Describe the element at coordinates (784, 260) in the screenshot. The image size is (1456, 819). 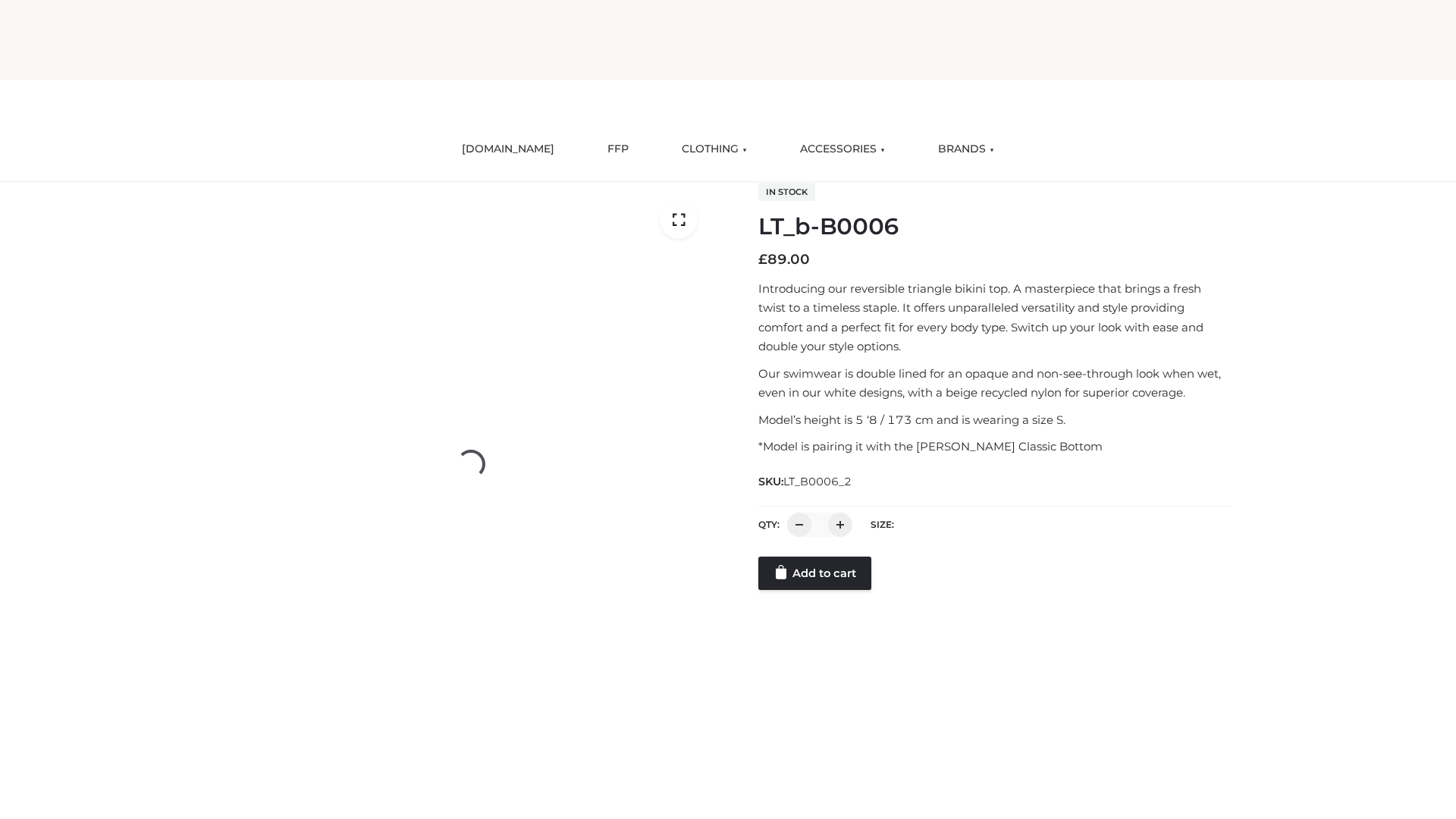
I see `bdi: 89.00` at that location.